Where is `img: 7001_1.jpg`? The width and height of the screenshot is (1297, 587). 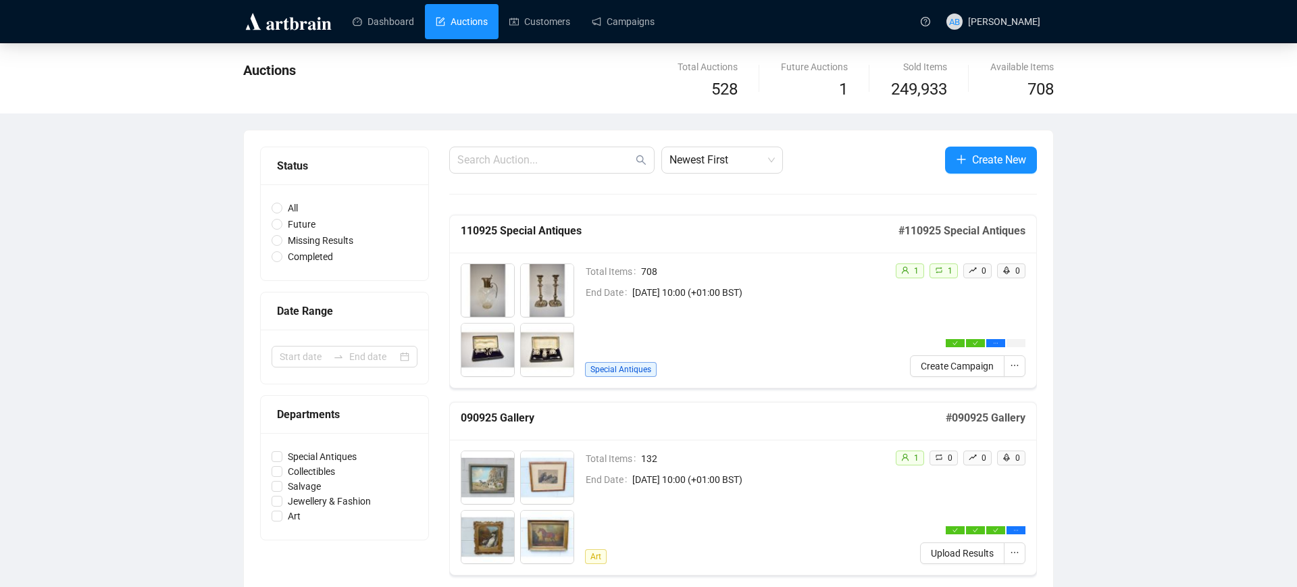 img: 7001_1.jpg is located at coordinates (488, 478).